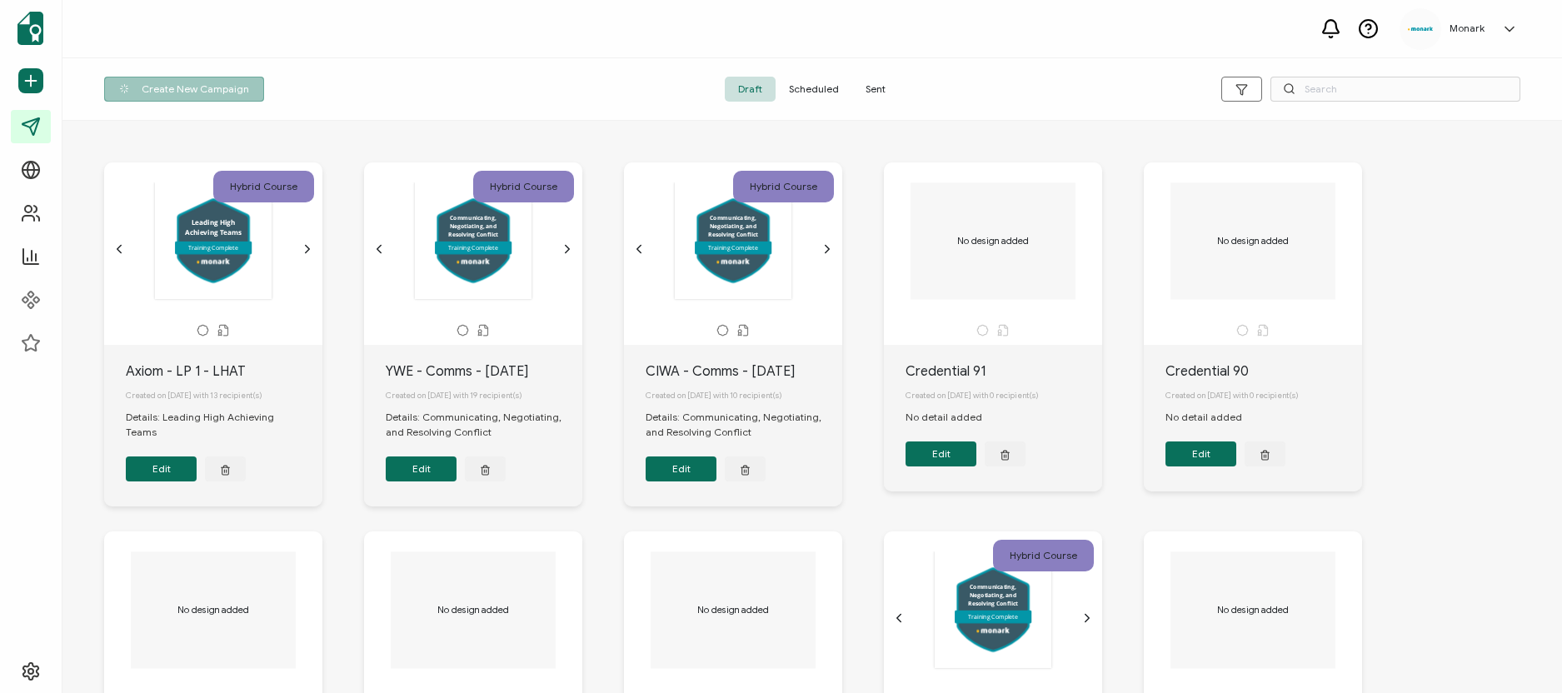 The width and height of the screenshot is (1562, 693). Describe the element at coordinates (30, 28) in the screenshot. I see `img: sertifier-logomark-colored.svg` at that location.